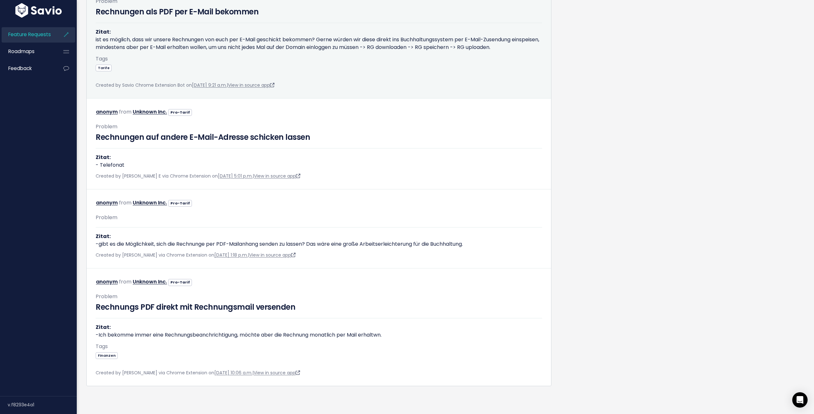 Image resolution: width=814 pixels, height=414 pixels. I want to click on span: Feedback, so click(20, 68).